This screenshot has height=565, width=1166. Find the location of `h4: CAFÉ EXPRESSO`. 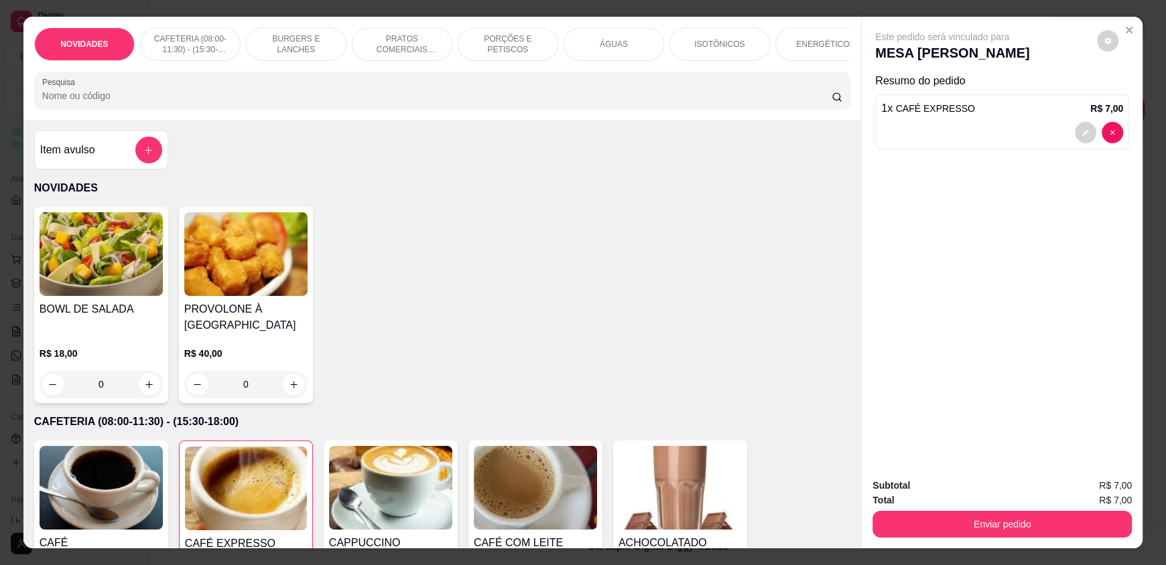

h4: CAFÉ EXPRESSO is located at coordinates (246, 544).